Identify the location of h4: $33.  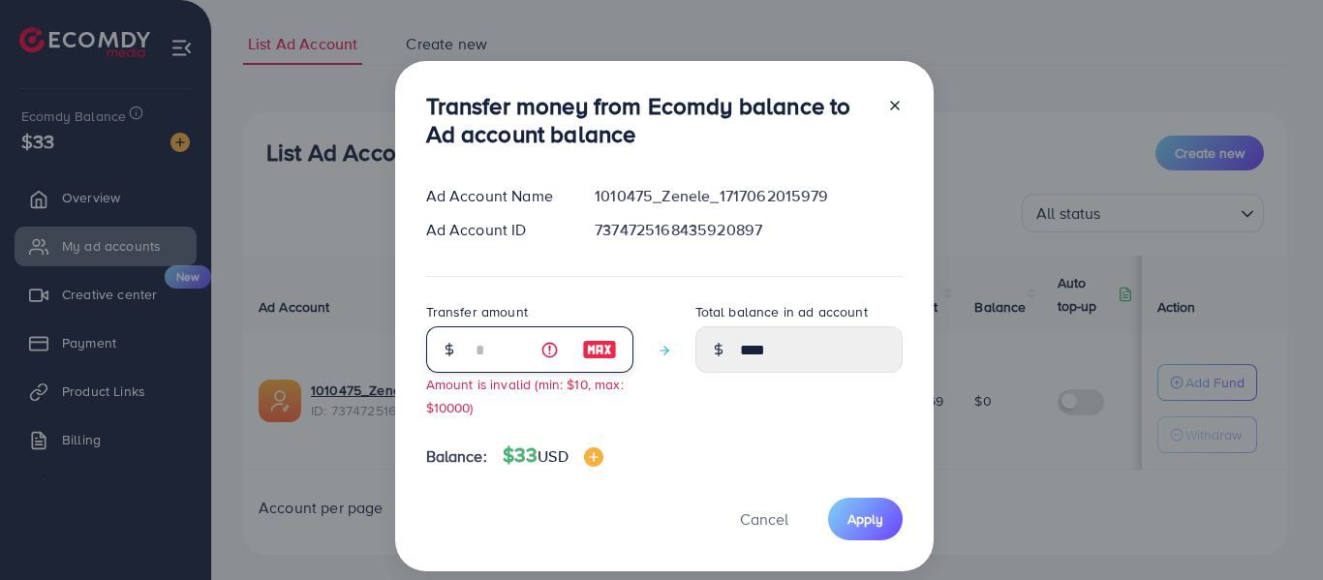
(553, 455).